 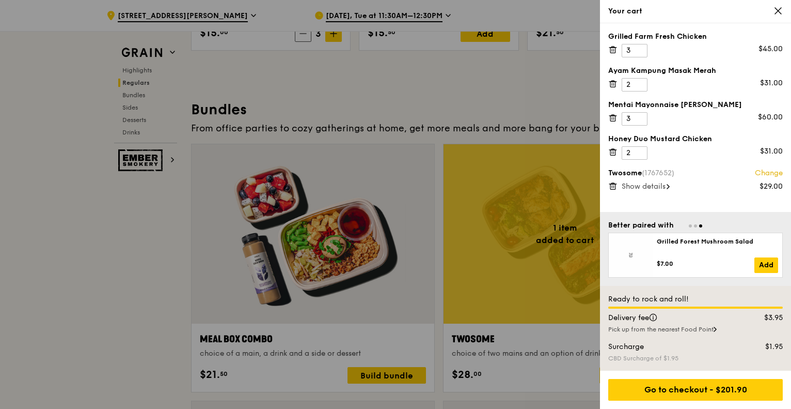 What do you see at coordinates (696, 71) in the screenshot?
I see `div: Ayam Kampung Masak Merah` at bounding box center [696, 71].